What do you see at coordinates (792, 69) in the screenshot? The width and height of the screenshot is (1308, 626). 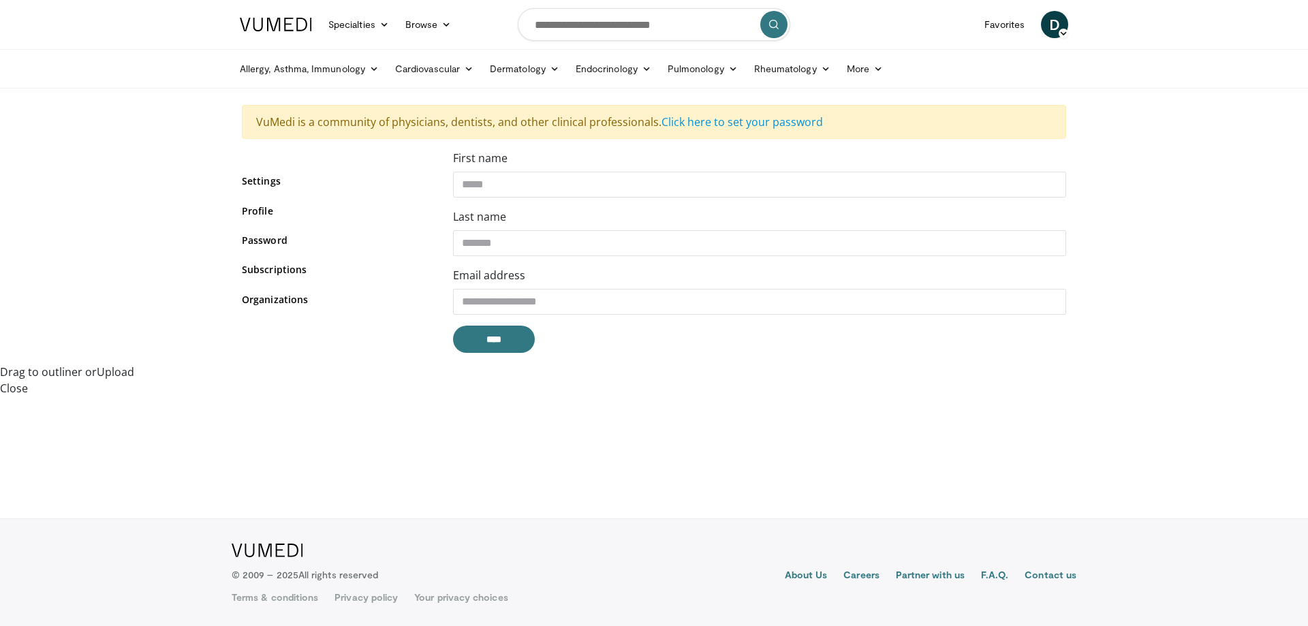 I see `a: Rheumatology` at bounding box center [792, 69].